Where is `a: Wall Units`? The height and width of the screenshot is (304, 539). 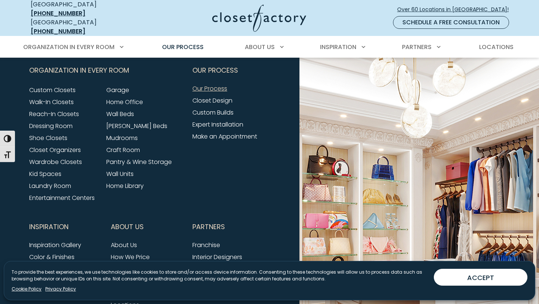 a: Wall Units is located at coordinates (120, 174).